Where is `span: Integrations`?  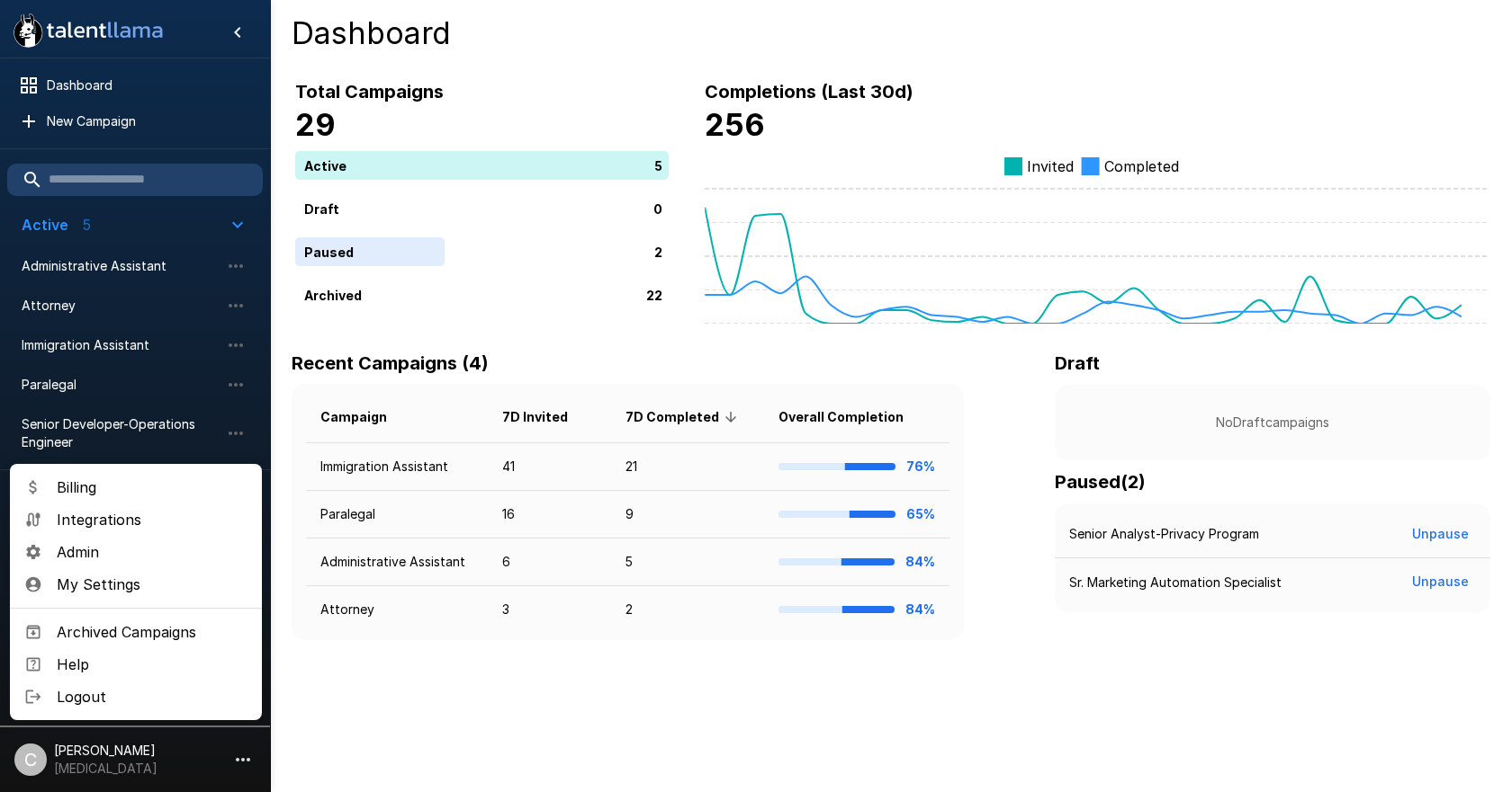
span: Integrations is located at coordinates (152, 520).